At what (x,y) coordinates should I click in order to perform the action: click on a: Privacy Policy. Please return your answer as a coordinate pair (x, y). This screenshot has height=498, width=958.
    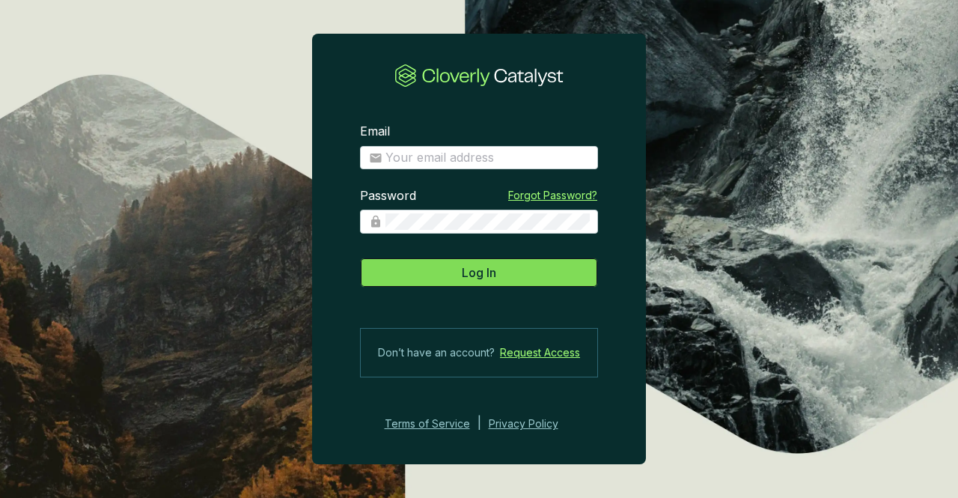
    Looking at the image, I should click on (534, 424).